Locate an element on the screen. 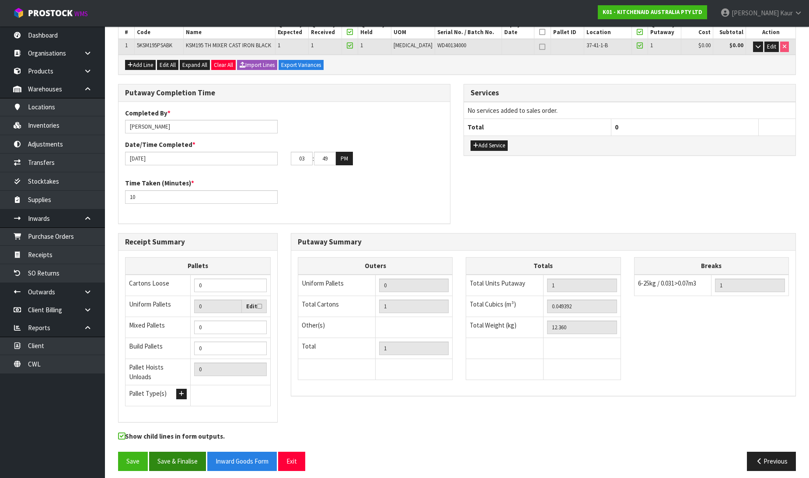 This screenshot has width=809, height=478. a: K01 - KITCHENAID AUSTRALIA PTY LTD is located at coordinates (653, 12).